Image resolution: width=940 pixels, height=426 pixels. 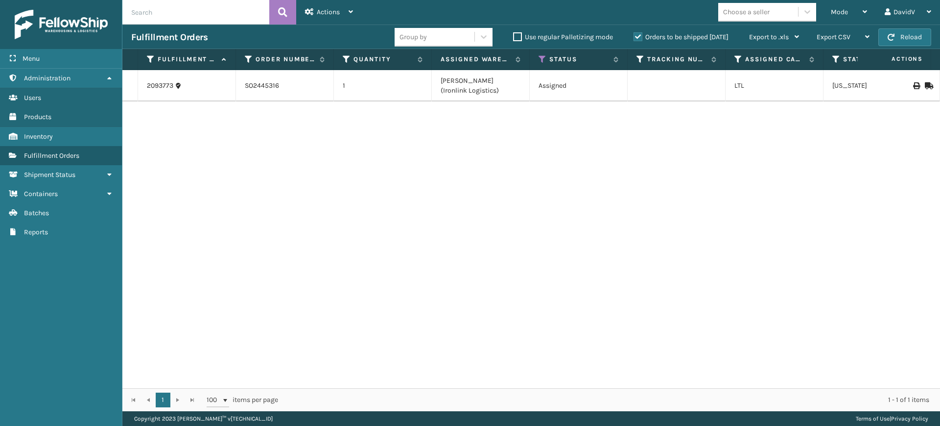 I want to click on span: Products, so click(x=38, y=117).